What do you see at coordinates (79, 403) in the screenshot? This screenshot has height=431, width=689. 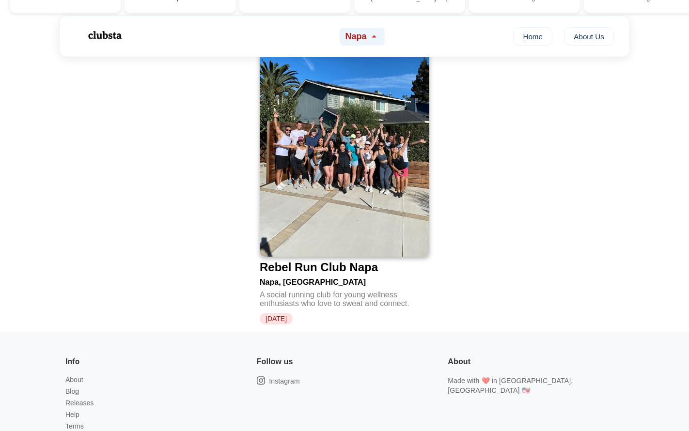 I see `a: Releases` at bounding box center [79, 403].